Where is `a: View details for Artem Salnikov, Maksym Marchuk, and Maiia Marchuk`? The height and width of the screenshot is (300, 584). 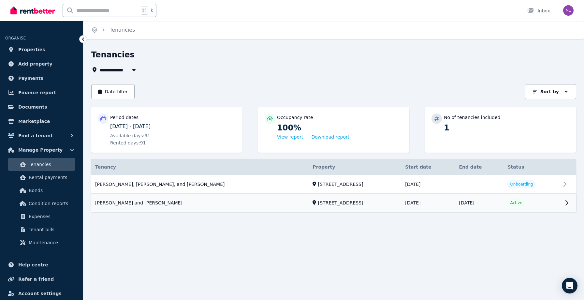 a: View details for Artem Salnikov, Maksym Marchuk, and Maiia Marchuk is located at coordinates (334, 184).